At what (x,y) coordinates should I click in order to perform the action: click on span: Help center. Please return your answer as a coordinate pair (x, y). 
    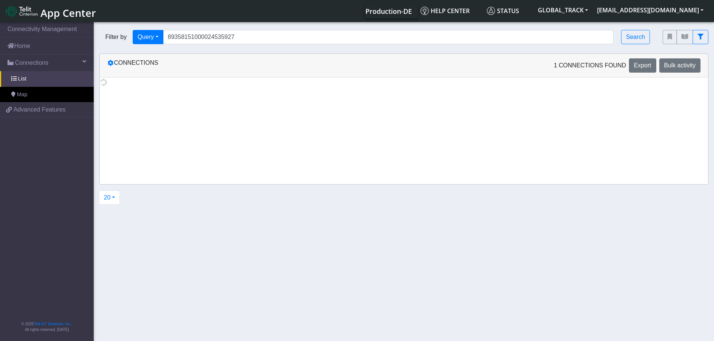
    Looking at the image, I should click on (445, 11).